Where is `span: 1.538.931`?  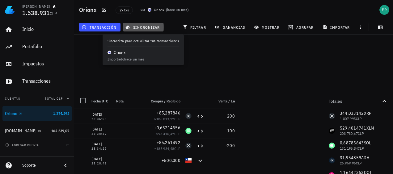
span: 1.538.931 is located at coordinates (36, 13).